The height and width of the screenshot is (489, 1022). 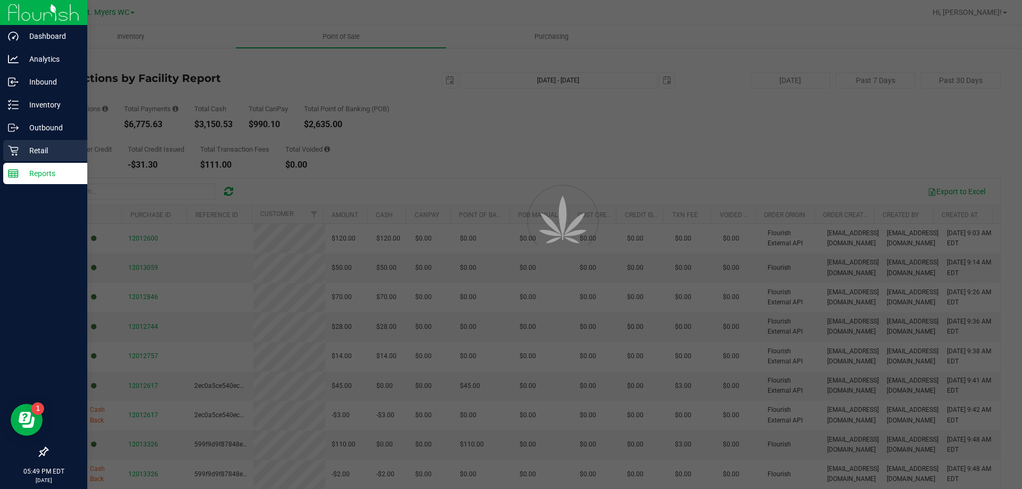 What do you see at coordinates (51, 36) in the screenshot?
I see `p: Dashboard` at bounding box center [51, 36].